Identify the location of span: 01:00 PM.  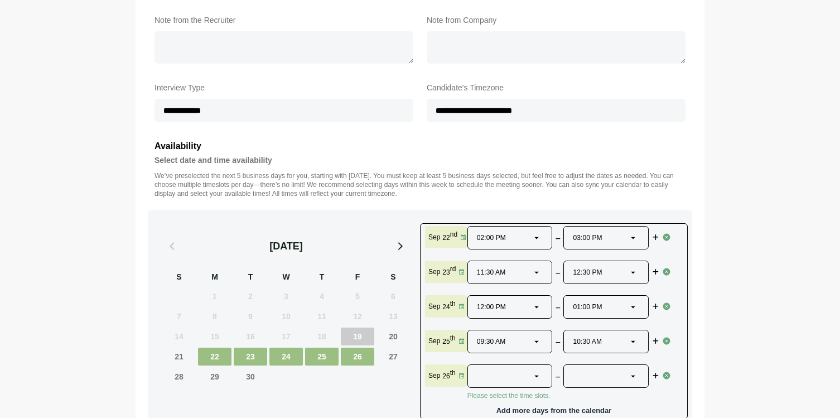
(587, 307).